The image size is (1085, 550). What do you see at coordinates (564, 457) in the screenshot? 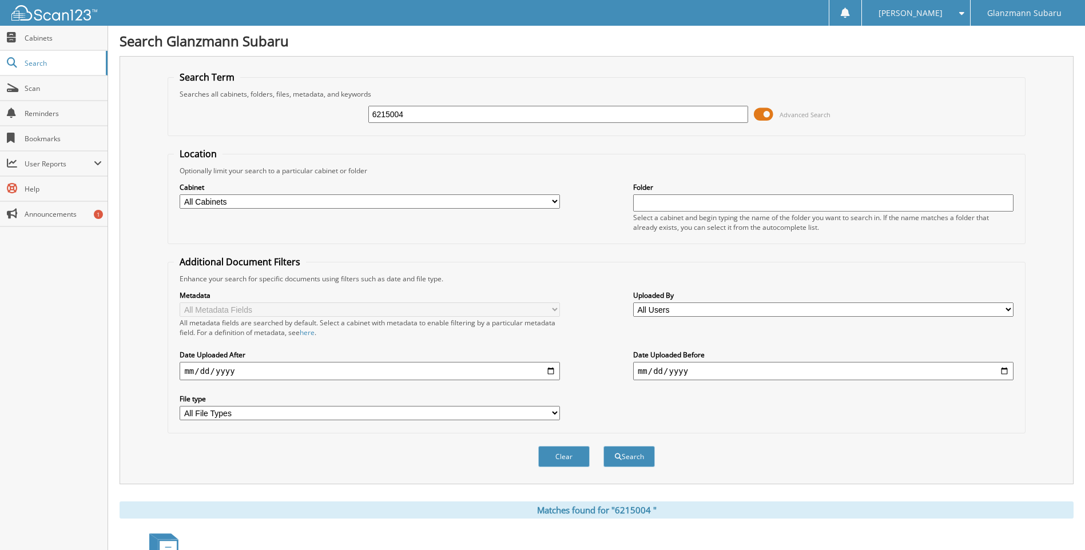
I see `button: Clear` at bounding box center [564, 457].